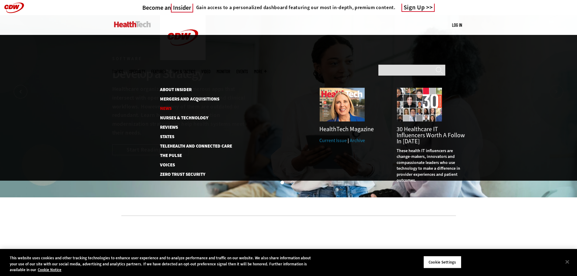 The image size is (577, 276). What do you see at coordinates (294, 8) in the screenshot?
I see `a: Gain access to a personalized dashboard featuring our most in-depth, premium content.` at bounding box center [294, 8].